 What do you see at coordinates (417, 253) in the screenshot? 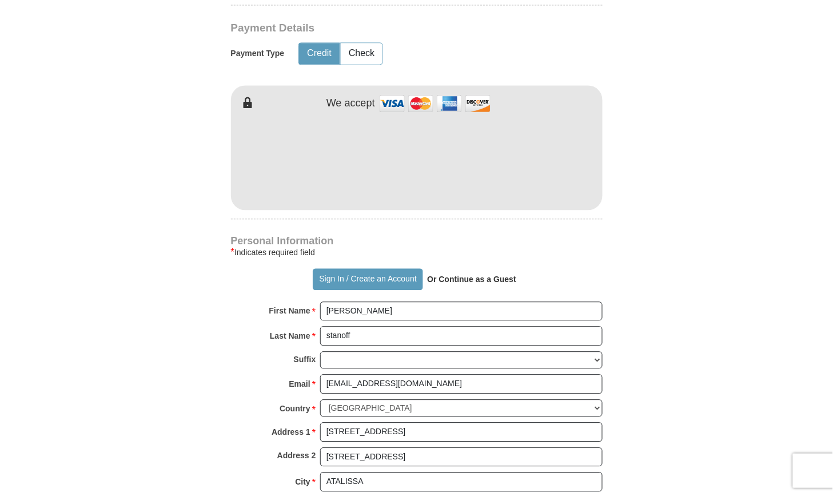
I see `div: Indicates required field` at bounding box center [417, 253].